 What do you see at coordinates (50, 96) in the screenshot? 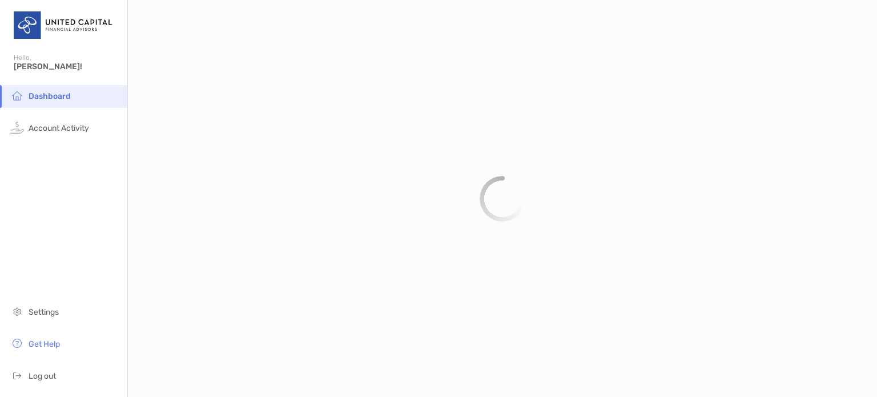
I see `span: Dashboard` at bounding box center [50, 96].